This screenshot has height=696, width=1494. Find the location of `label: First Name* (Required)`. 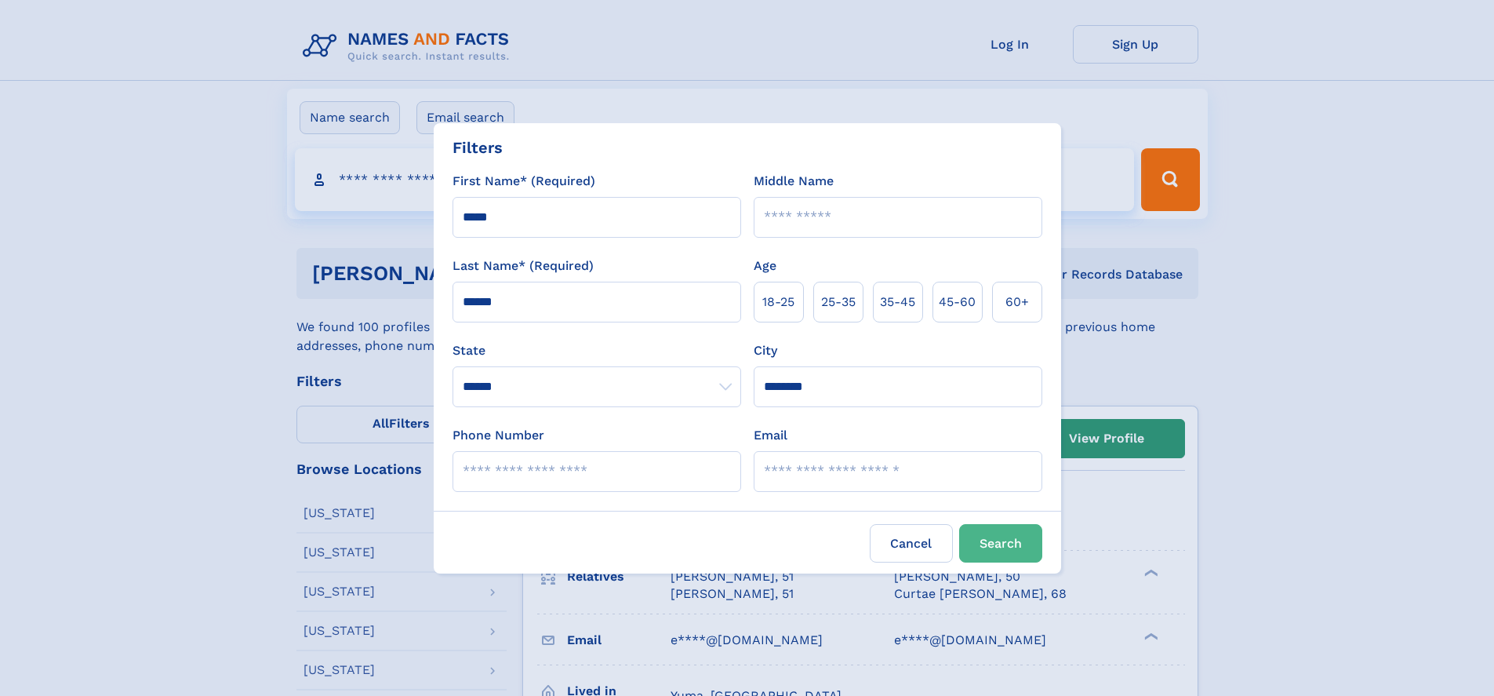

label: First Name* (Required) is located at coordinates (524, 181).